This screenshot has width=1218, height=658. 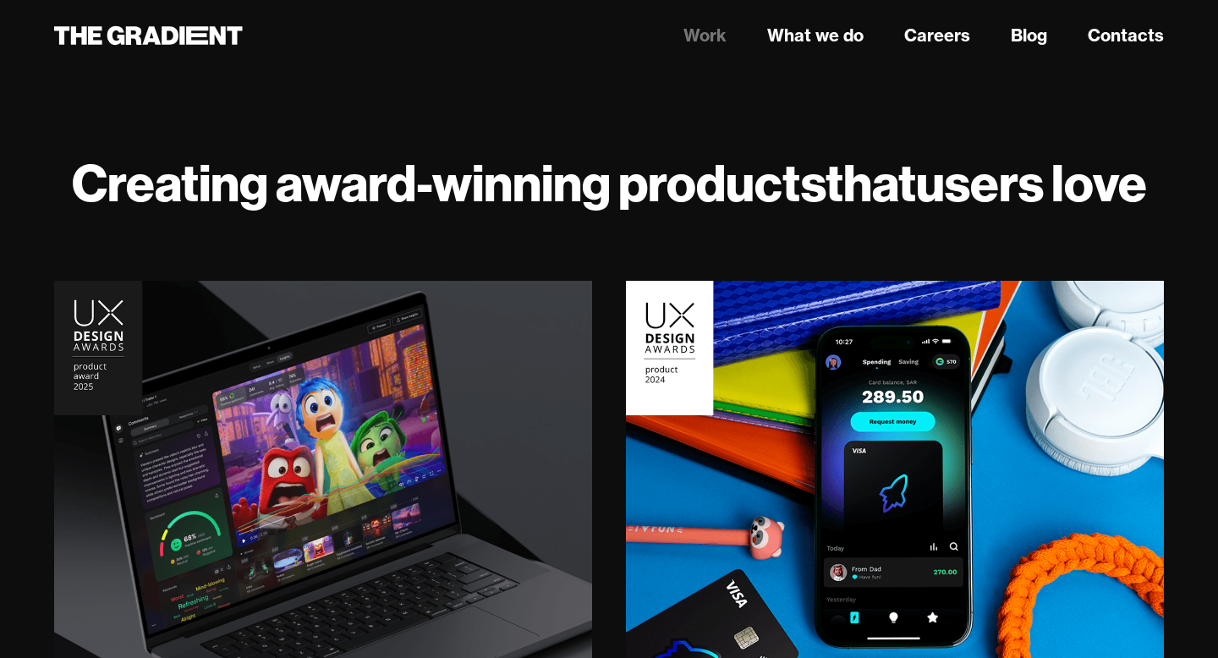 What do you see at coordinates (815, 36) in the screenshot?
I see `a: What we do` at bounding box center [815, 36].